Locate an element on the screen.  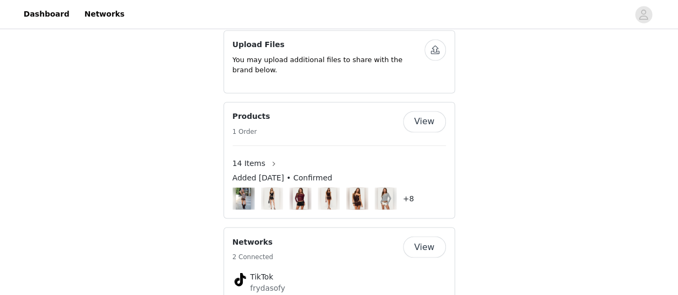
img: Iridescent Button Boat Neck Top is located at coordinates (385, 198).